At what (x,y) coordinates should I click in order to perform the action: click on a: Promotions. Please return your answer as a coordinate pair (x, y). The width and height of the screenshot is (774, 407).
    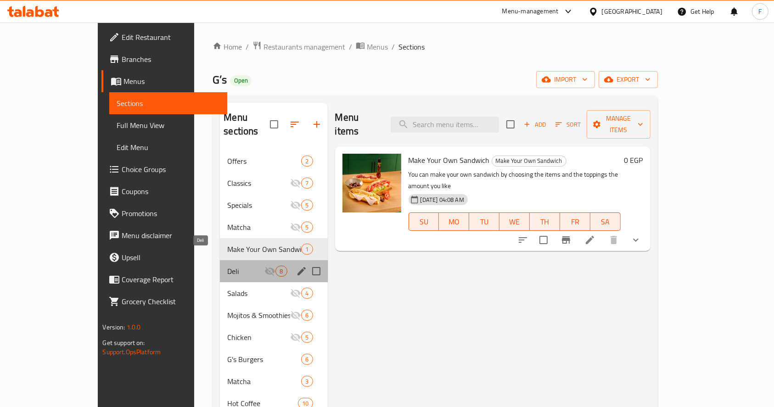
    Looking at the image, I should click on (164, 213).